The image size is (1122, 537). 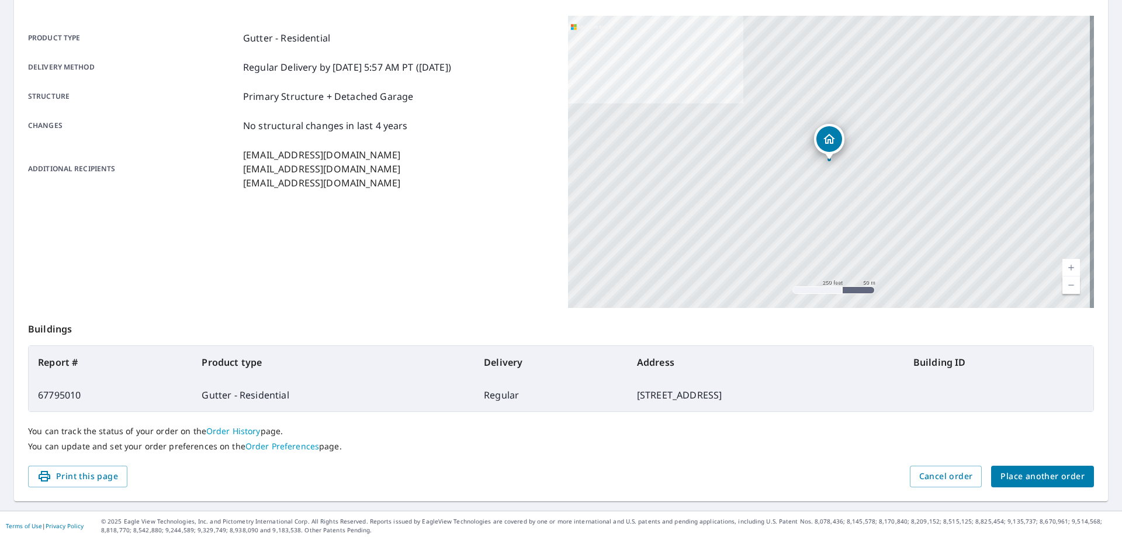 What do you see at coordinates (829, 142) in the screenshot?
I see `div: Dropped pin, building 1, Residential property, 921 Winding Ln Media, PA 19063` at bounding box center [829, 142].